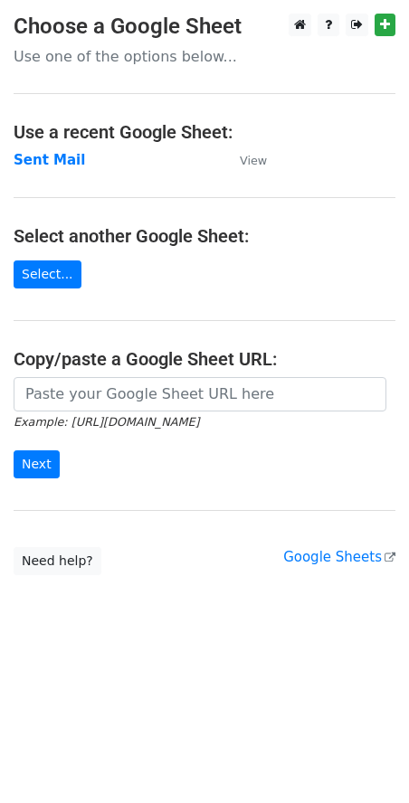 Image resolution: width=409 pixels, height=803 pixels. What do you see at coordinates (204, 236) in the screenshot?
I see `h4: Select another Google Sheet:` at bounding box center [204, 236].